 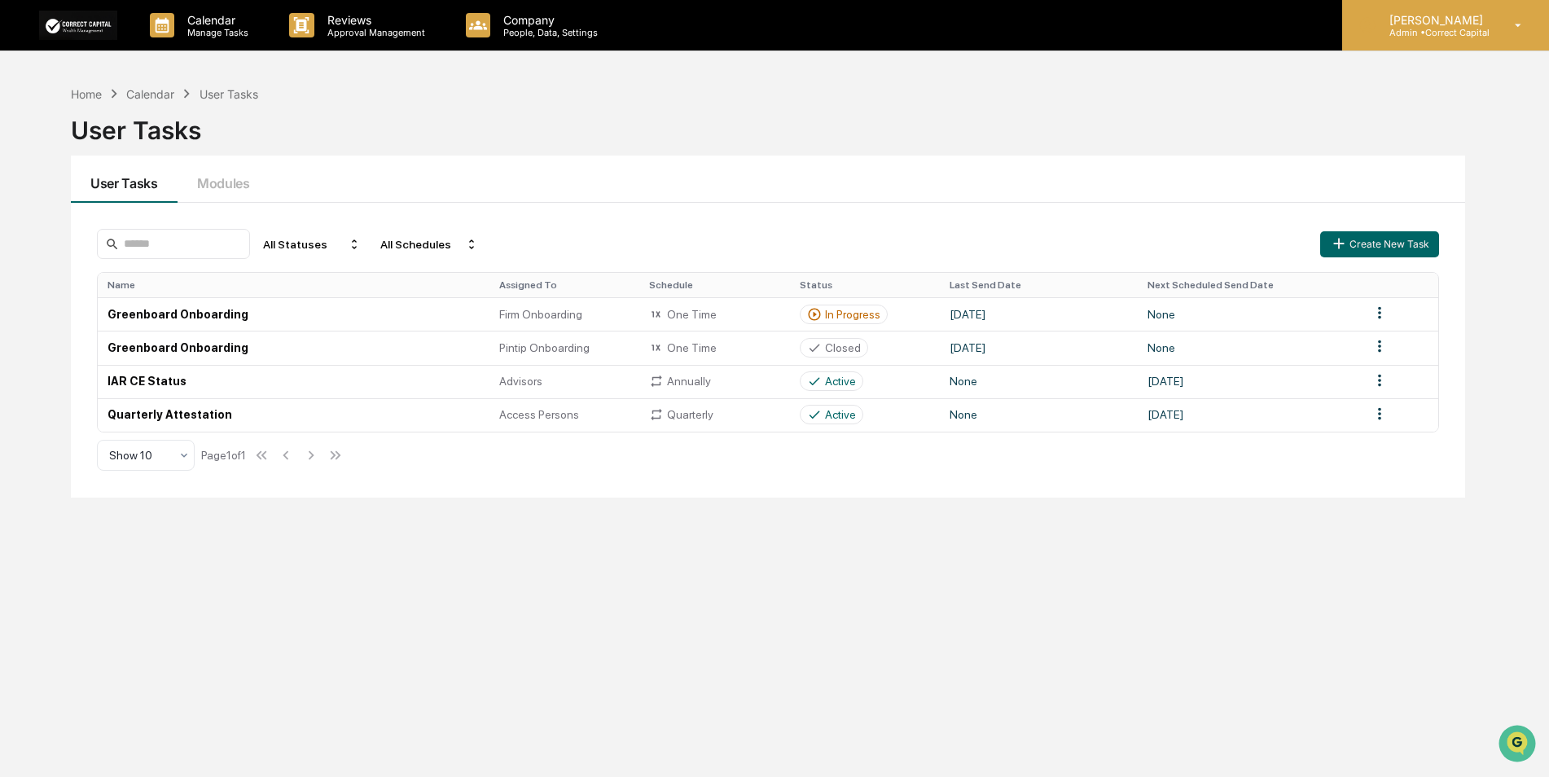 What do you see at coordinates (59, 244) in the screenshot?
I see `a: 🔎Data Lookup` at bounding box center [59, 244].